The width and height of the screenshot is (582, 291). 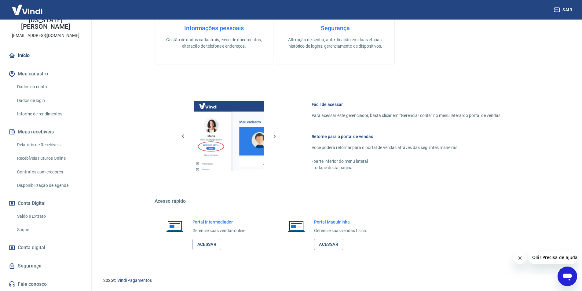 What do you see at coordinates (336, 201) in the screenshot?
I see `h5: Acesso rápido` at bounding box center [336, 201].